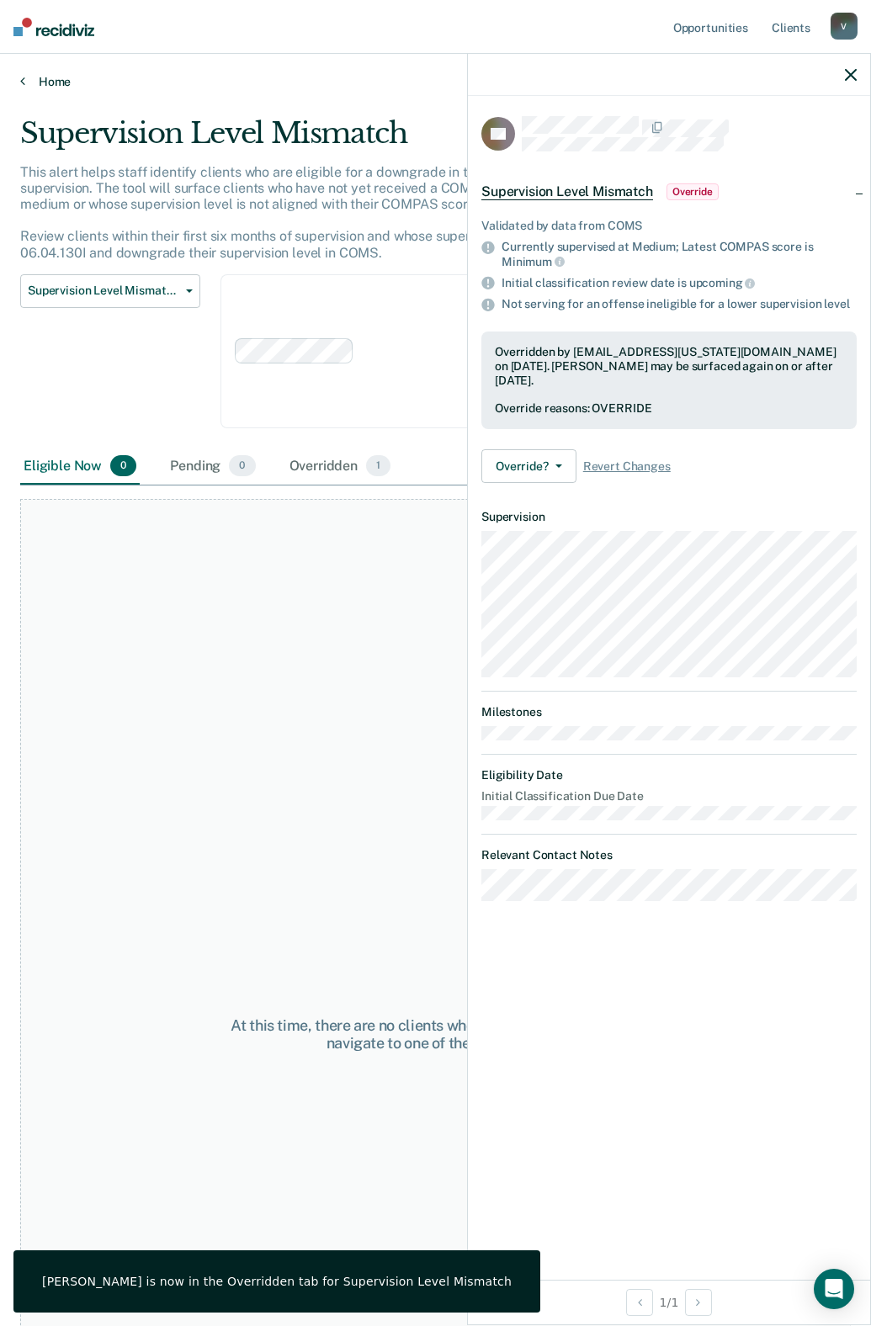  I want to click on div: Supervision Level Mismatch, so click(412, 140).